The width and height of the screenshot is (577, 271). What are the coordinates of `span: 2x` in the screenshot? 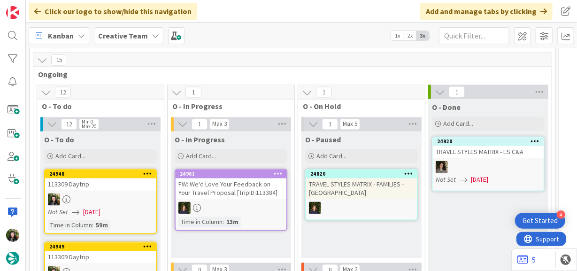 It's located at (410, 36).